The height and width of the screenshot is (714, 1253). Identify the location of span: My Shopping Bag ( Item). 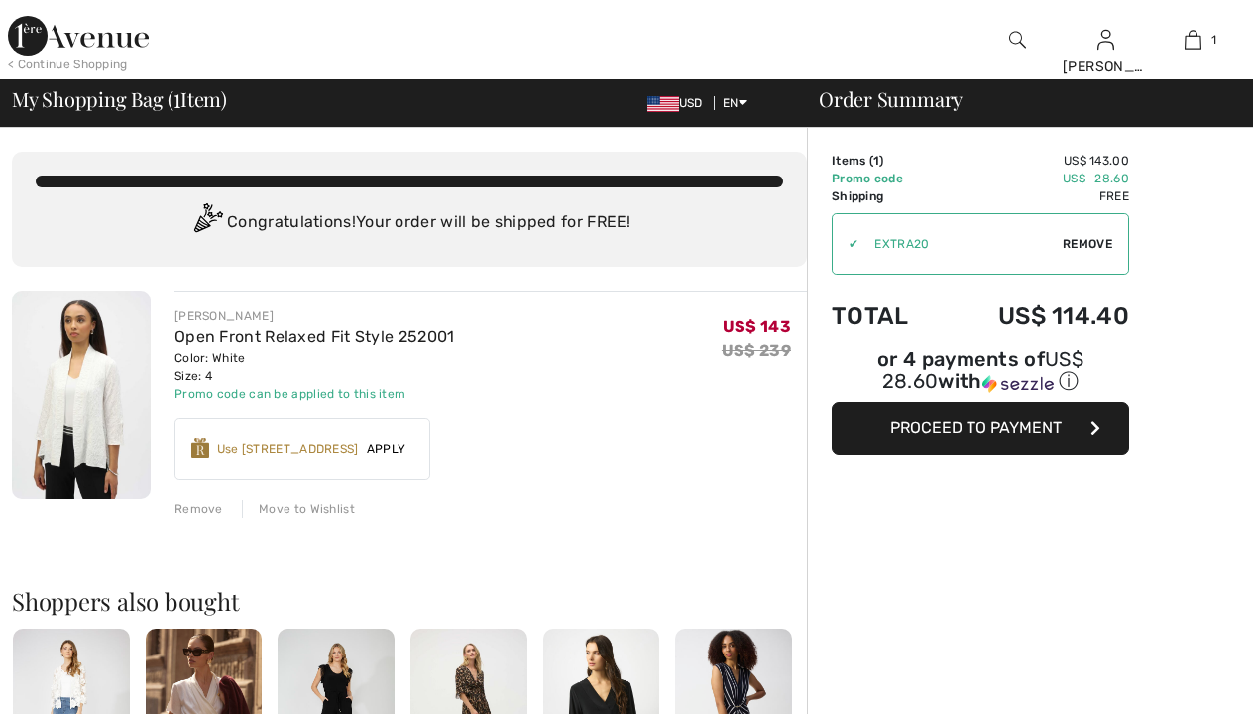
(119, 99).